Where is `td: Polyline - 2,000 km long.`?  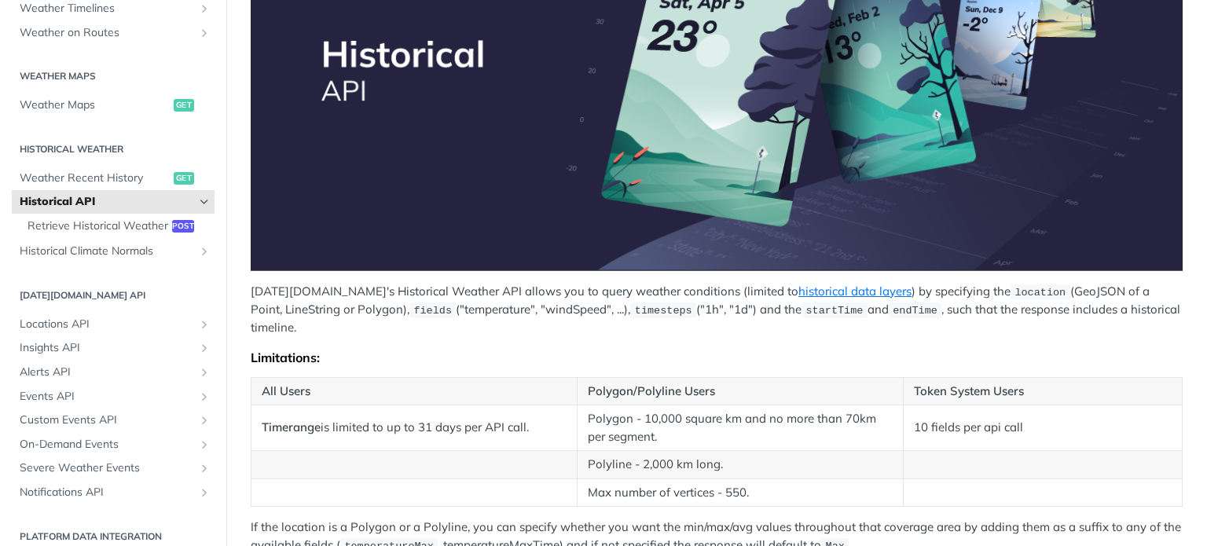 td: Polyline - 2,000 km long. is located at coordinates (740, 465).